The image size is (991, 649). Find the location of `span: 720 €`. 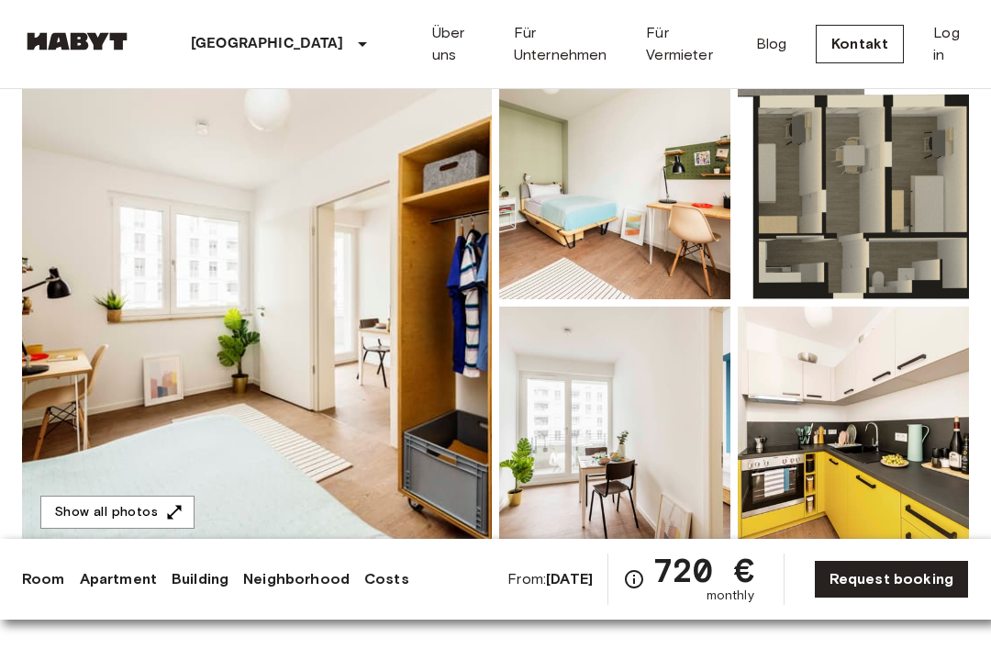

span: 720 € is located at coordinates (703, 570).